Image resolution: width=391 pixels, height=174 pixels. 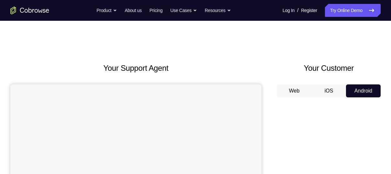 I want to click on button: Use Cases, so click(x=184, y=10).